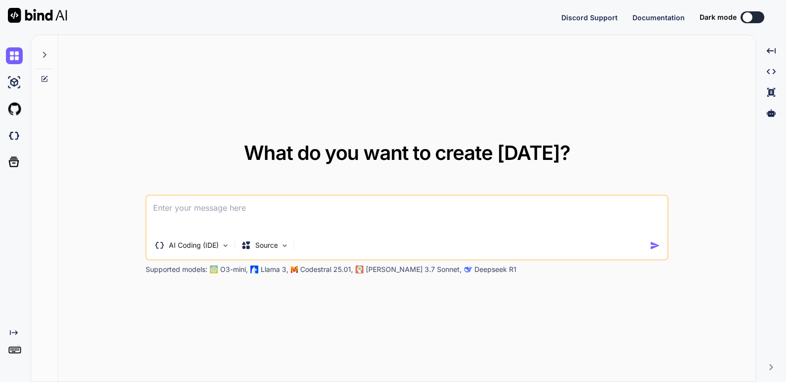 Image resolution: width=786 pixels, height=382 pixels. I want to click on p: Codestral 25.01,, so click(326, 270).